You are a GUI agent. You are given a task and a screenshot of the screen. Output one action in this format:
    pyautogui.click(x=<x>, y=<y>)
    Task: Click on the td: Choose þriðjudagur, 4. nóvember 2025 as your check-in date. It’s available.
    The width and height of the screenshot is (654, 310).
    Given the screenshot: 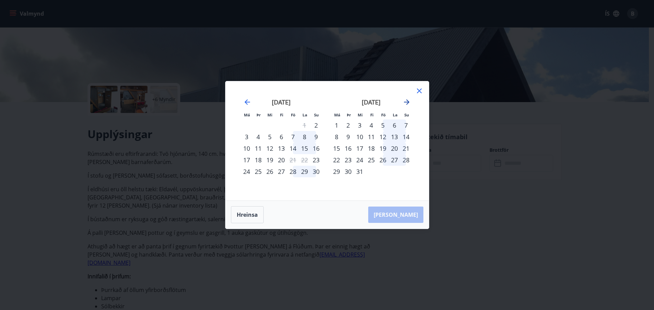 What is the action you would take?
    pyautogui.click(x=258, y=137)
    